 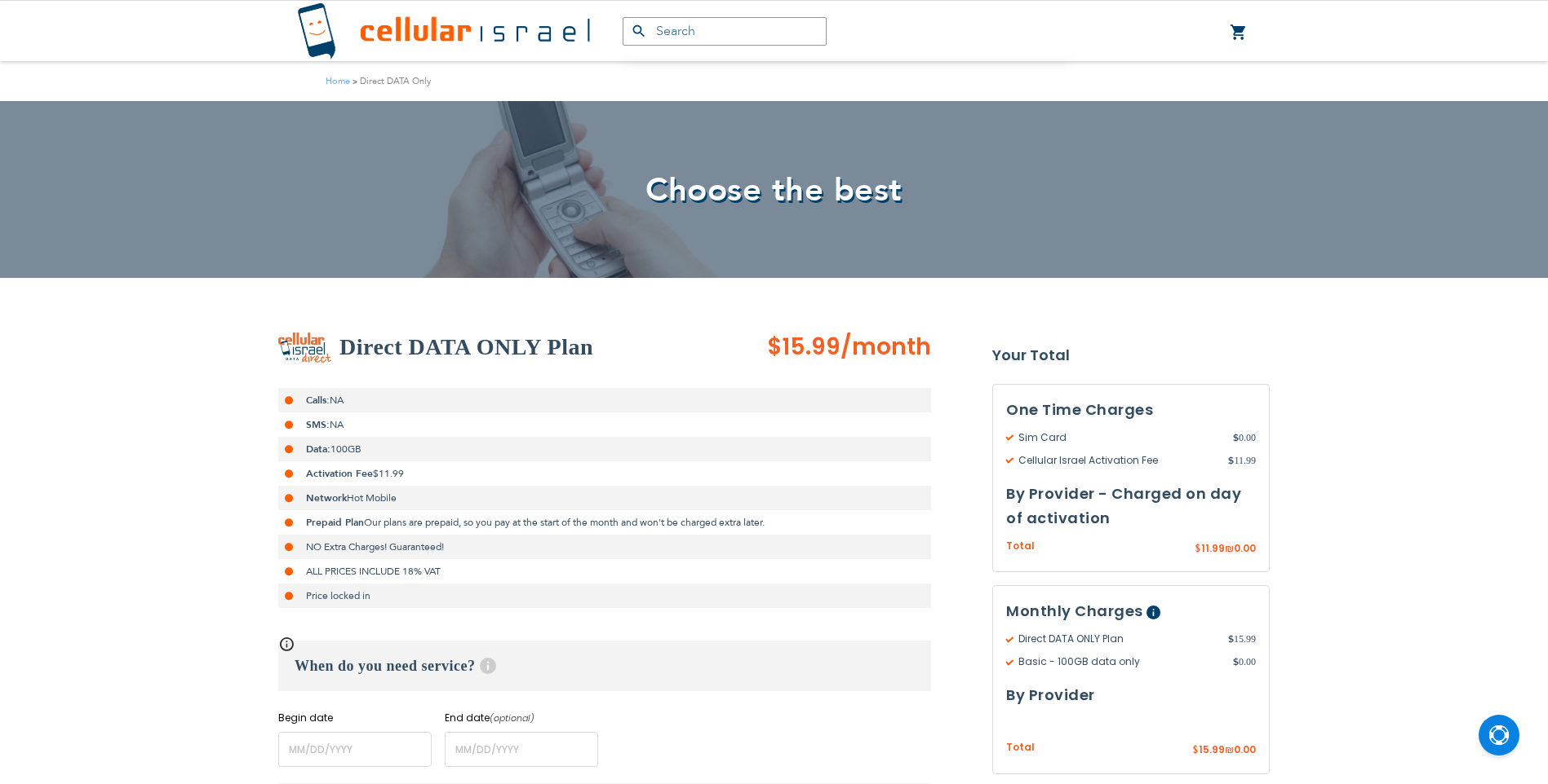 What do you see at coordinates (605, 572) in the screenshot?
I see `li: ALL PRICES INCLUDE 18% VAT` at bounding box center [605, 572].